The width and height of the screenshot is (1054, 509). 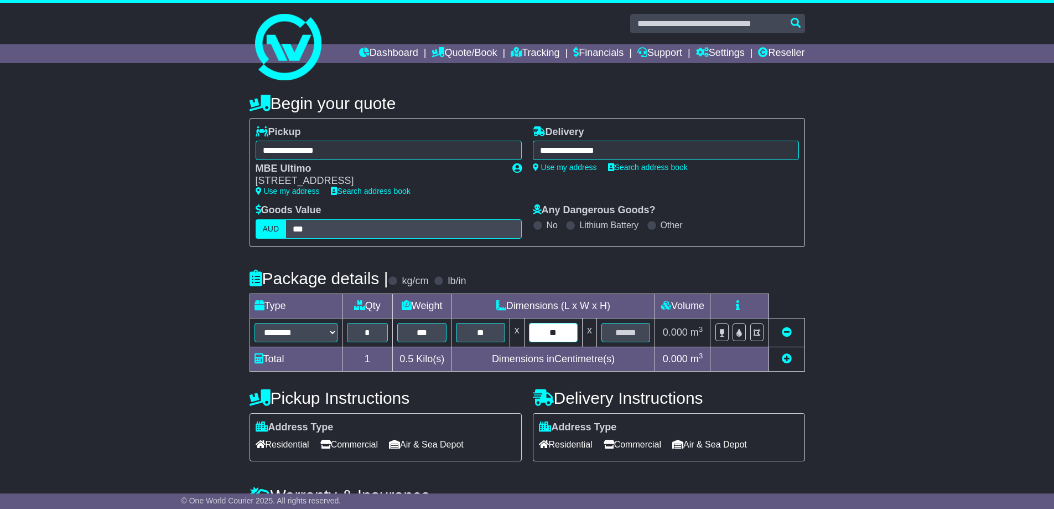 What do you see at coordinates (609, 225) in the screenshot?
I see `label: Lithium Battery` at bounding box center [609, 225].